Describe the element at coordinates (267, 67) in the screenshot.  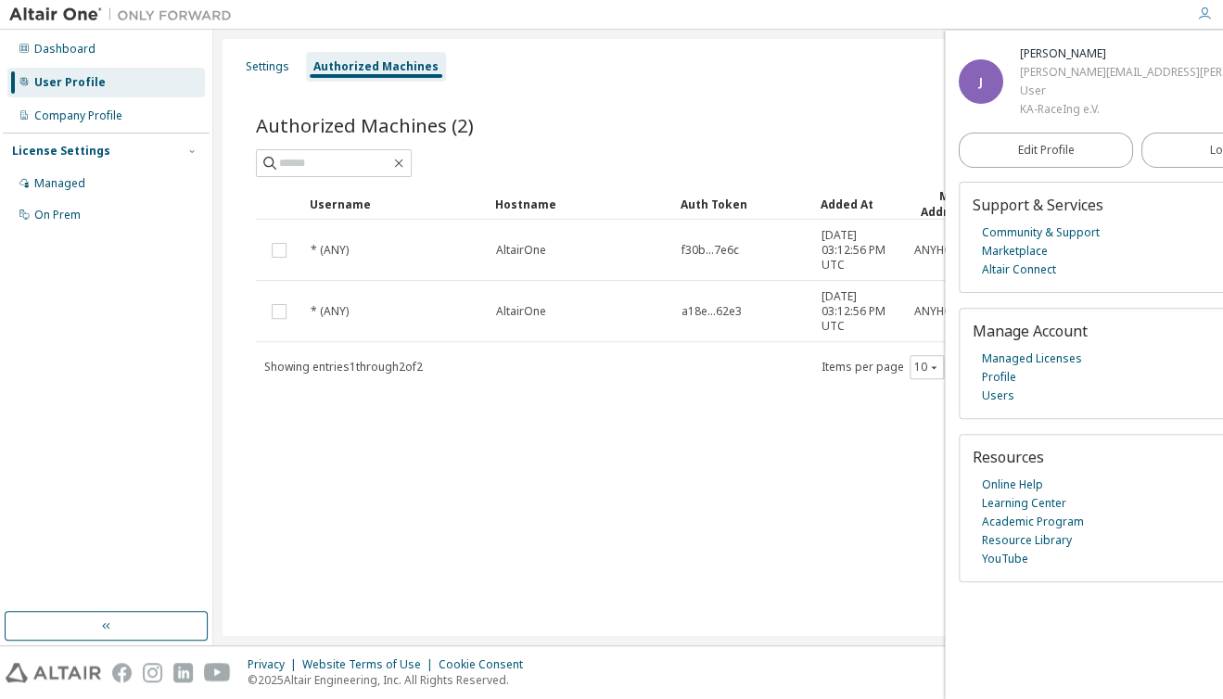
I see `div: Settings` at that location.